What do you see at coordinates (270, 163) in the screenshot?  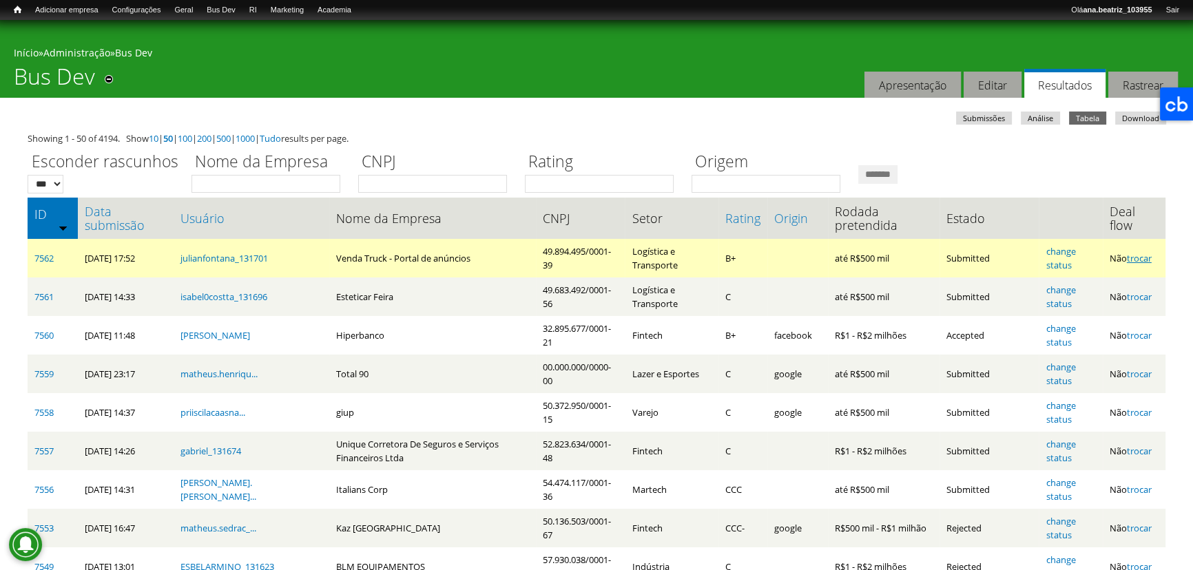 I see `label: Nome da Empresa` at bounding box center [270, 163].